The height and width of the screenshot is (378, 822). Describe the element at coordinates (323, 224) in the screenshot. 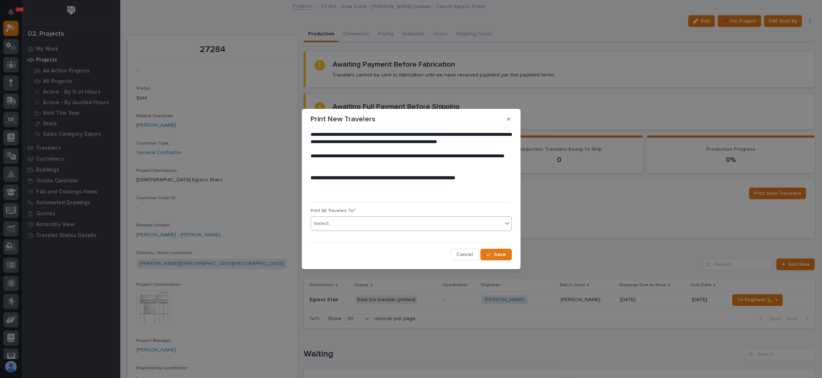

I see `div: Select...` at that location.